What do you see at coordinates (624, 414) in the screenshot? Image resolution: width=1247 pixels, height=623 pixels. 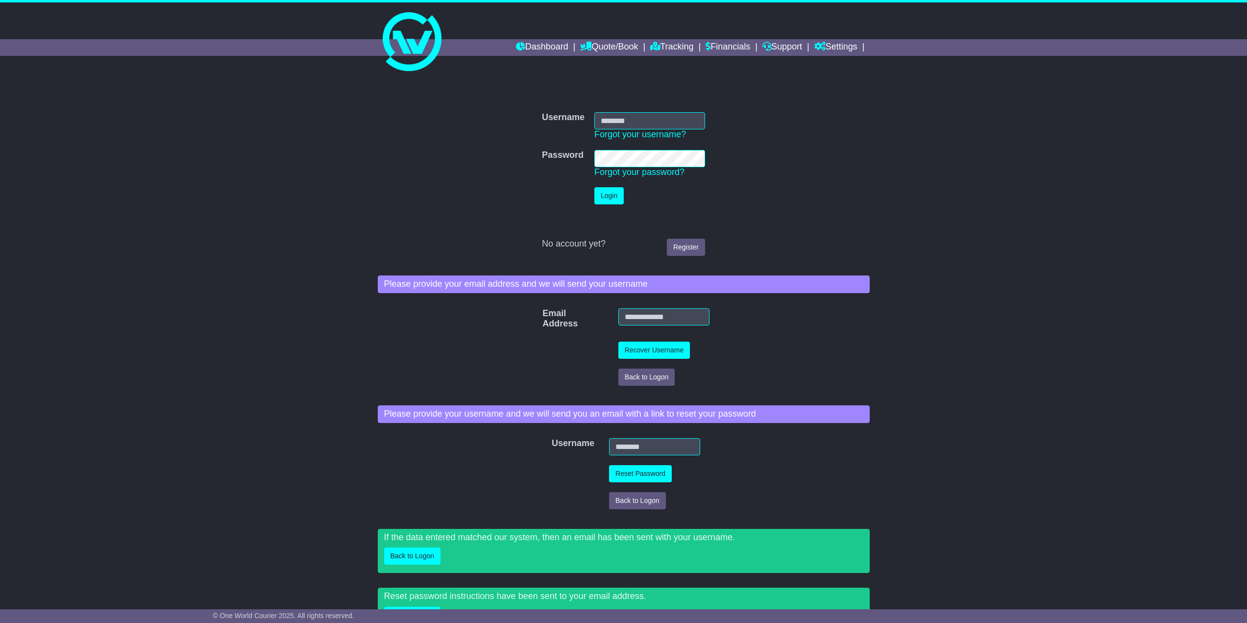 I see `div: Please provide your username and we will send you an email with a link to reset your password` at bounding box center [624, 414].